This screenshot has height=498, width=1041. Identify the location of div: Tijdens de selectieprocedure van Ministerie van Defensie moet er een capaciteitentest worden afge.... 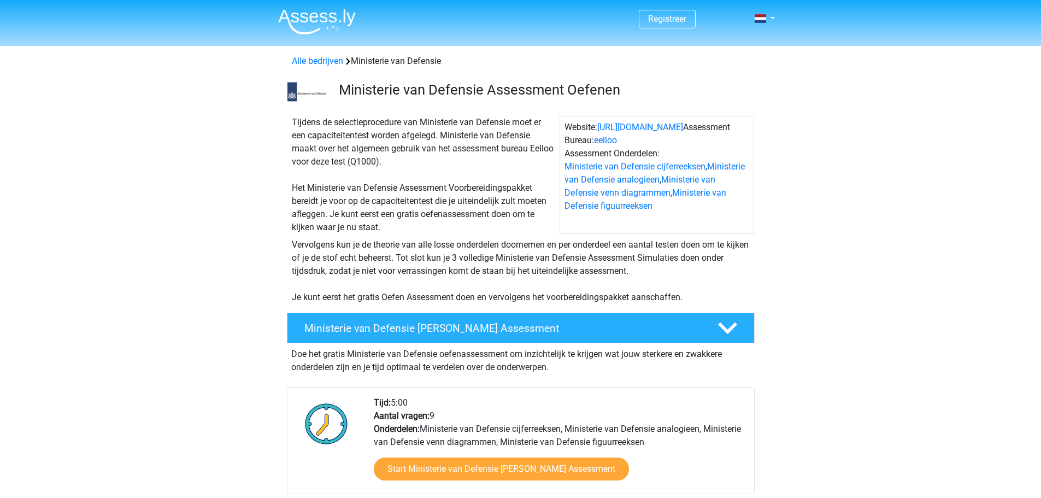
(424, 175).